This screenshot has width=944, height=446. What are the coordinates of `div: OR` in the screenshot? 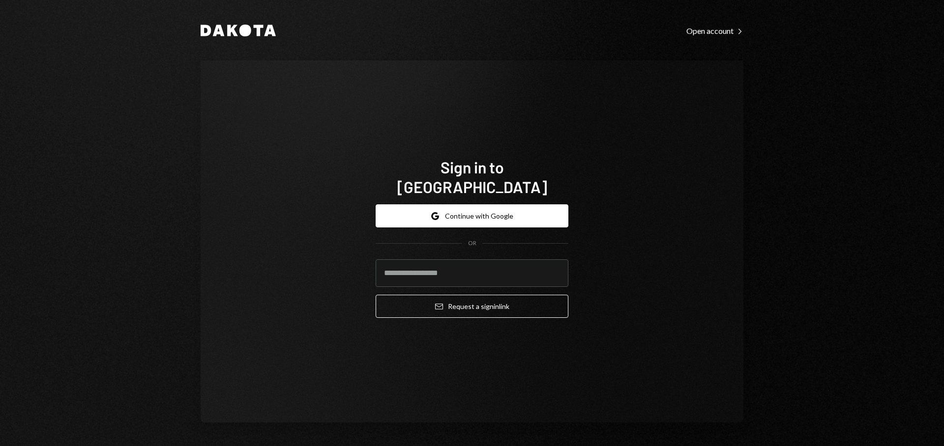 It's located at (472, 243).